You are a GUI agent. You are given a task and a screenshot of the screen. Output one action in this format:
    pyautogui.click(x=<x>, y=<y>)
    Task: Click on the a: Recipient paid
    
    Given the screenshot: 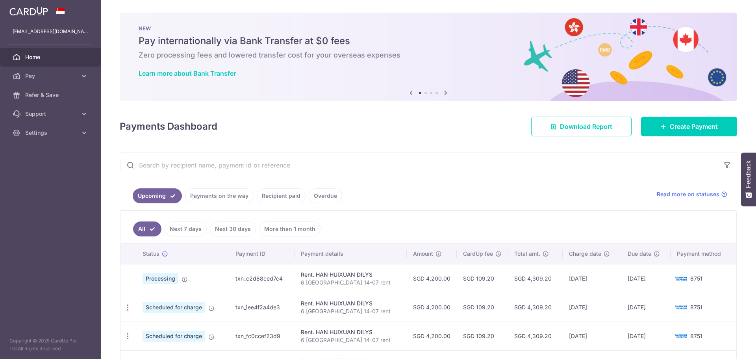 What is the action you would take?
    pyautogui.click(x=281, y=196)
    